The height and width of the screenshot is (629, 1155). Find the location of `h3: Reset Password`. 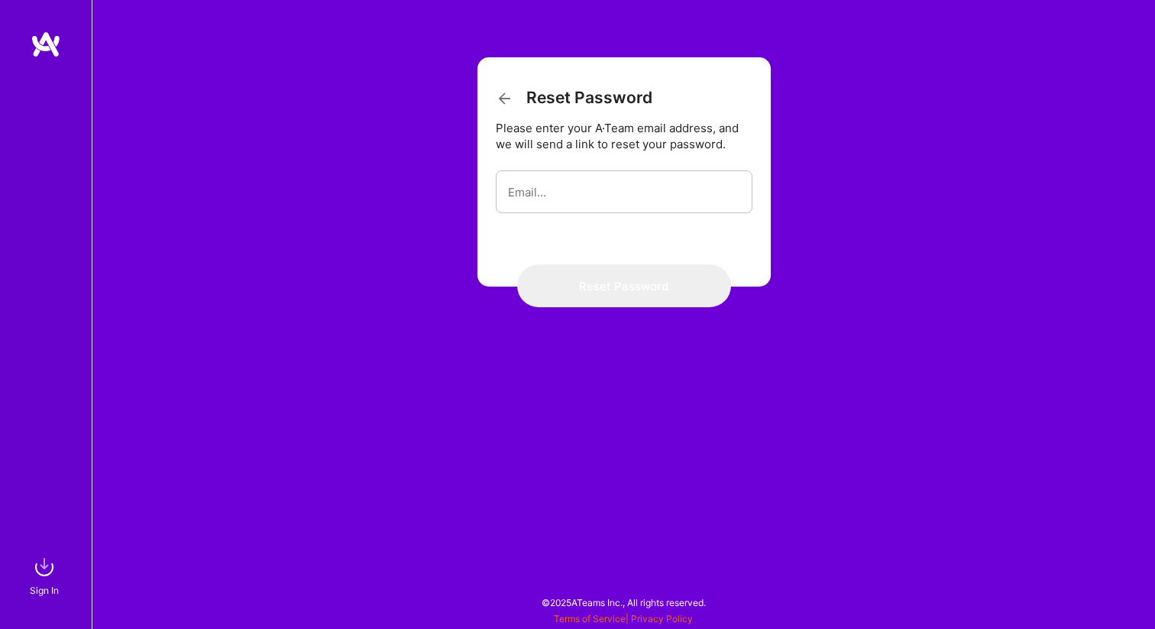

h3: Reset Password is located at coordinates (574, 98).